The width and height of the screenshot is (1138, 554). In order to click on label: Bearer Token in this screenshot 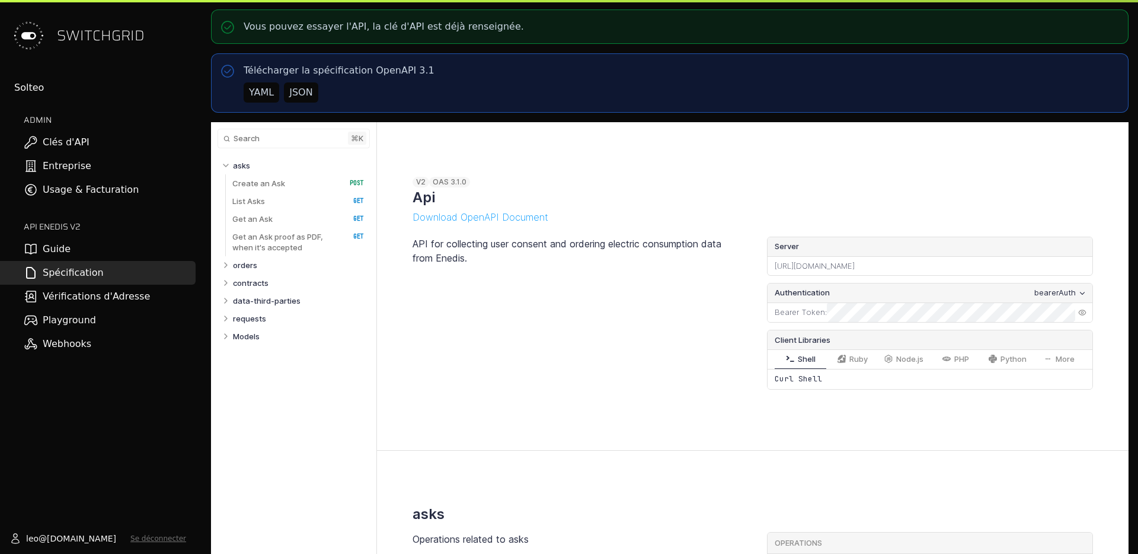, I will do `click(800, 312)`.